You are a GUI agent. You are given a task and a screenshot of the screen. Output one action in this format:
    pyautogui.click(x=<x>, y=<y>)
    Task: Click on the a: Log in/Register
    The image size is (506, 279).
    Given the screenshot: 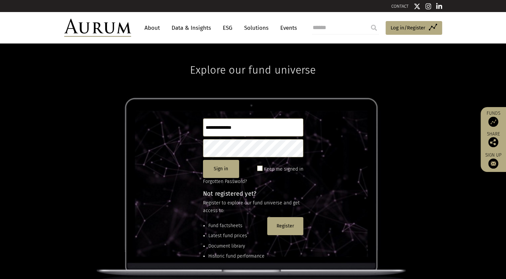 What is the action you would take?
    pyautogui.click(x=414, y=28)
    